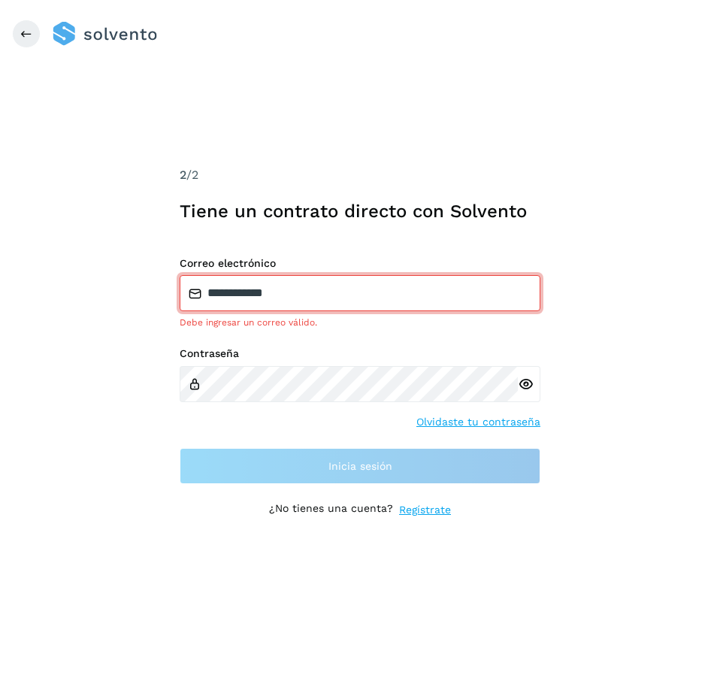  I want to click on a: Olvidaste tu contraseña, so click(478, 422).